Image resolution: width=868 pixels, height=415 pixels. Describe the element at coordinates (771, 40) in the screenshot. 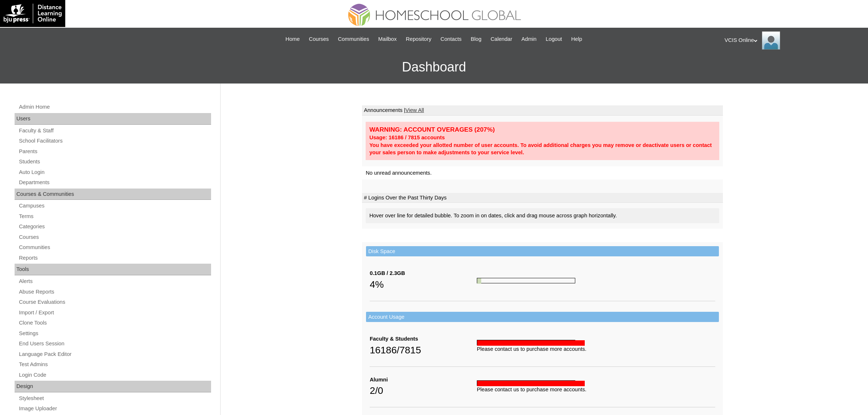

I see `img: VCIS Online Admin` at that location.